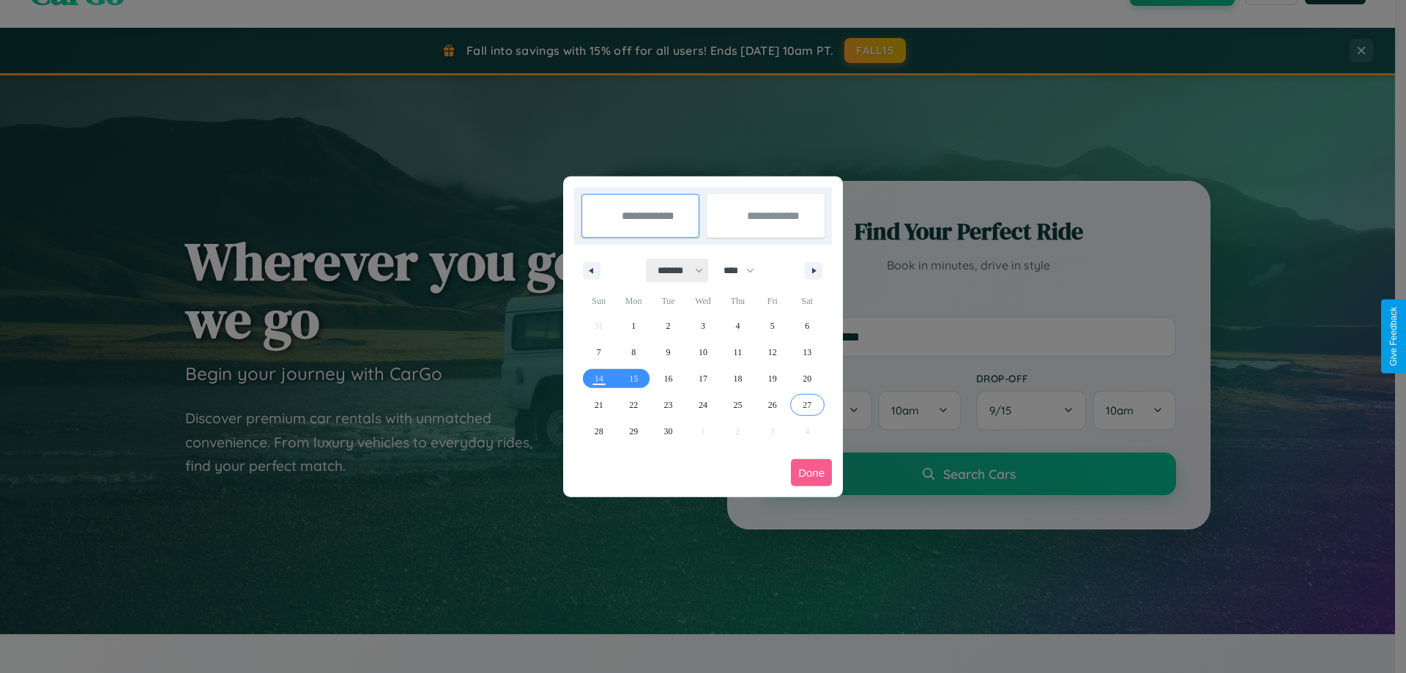 The width and height of the screenshot is (1406, 673). Describe the element at coordinates (738, 379) in the screenshot. I see `span: 18` at that location.